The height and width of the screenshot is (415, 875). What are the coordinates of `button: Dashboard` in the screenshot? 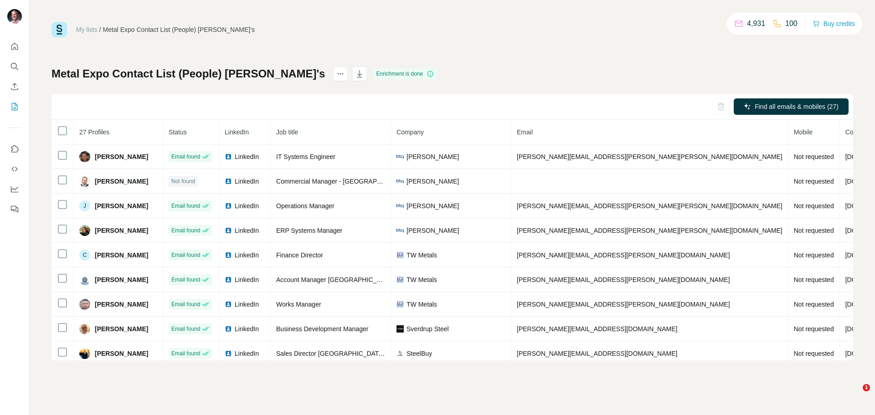 It's located at (15, 189).